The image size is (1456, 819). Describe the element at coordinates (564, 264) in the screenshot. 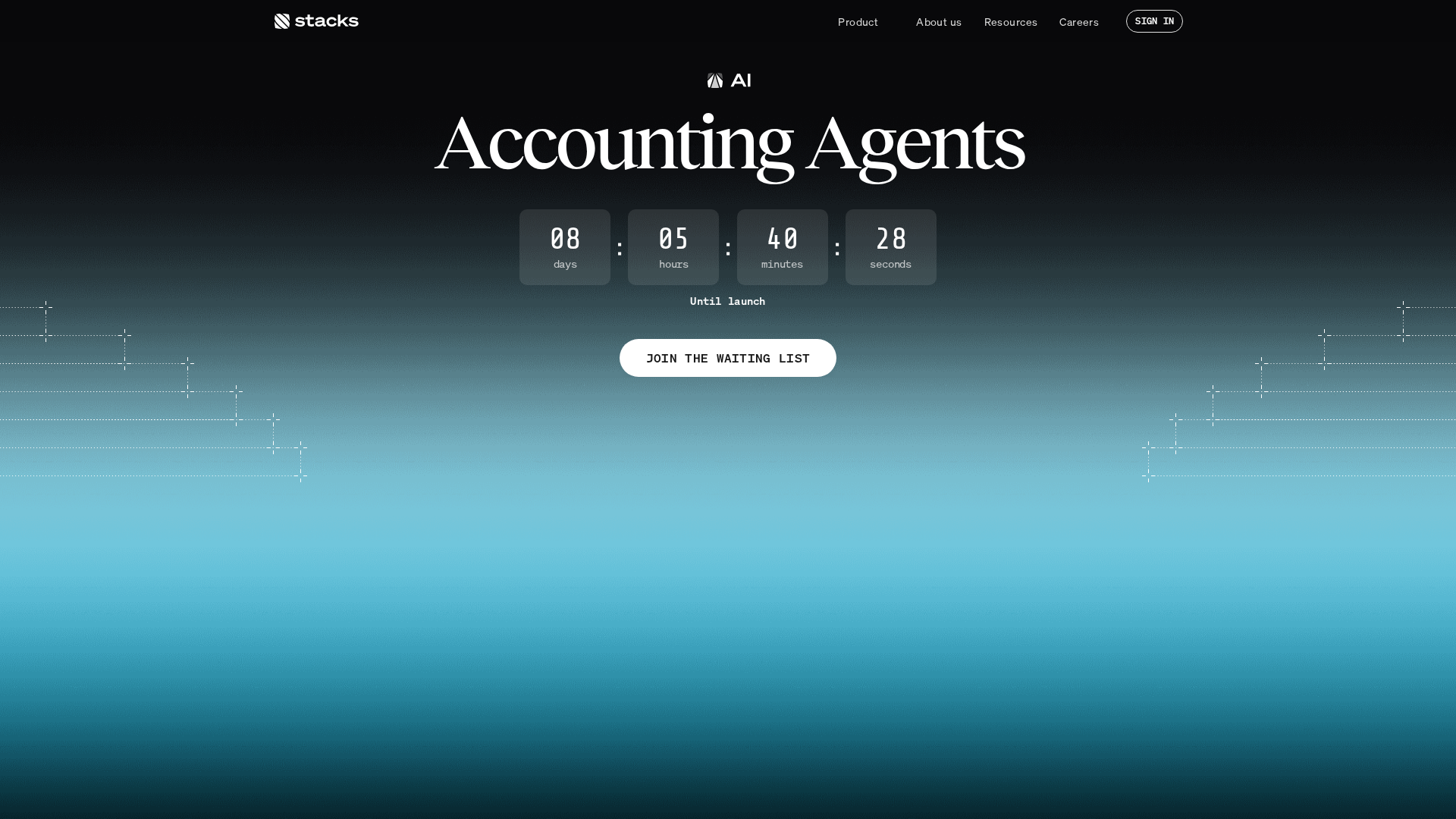

I see `span: Days` at that location.